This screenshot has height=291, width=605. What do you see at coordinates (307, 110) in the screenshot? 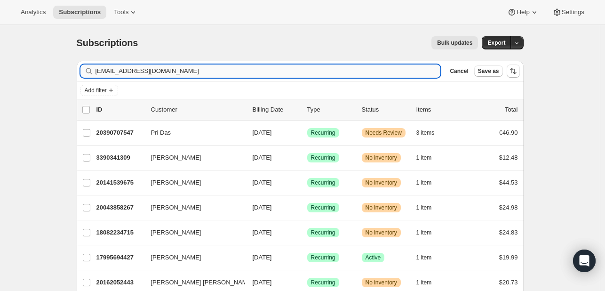
I see `div: IDCustomerBilling DateTypeStatusItemsTotal` at bounding box center [307, 110].